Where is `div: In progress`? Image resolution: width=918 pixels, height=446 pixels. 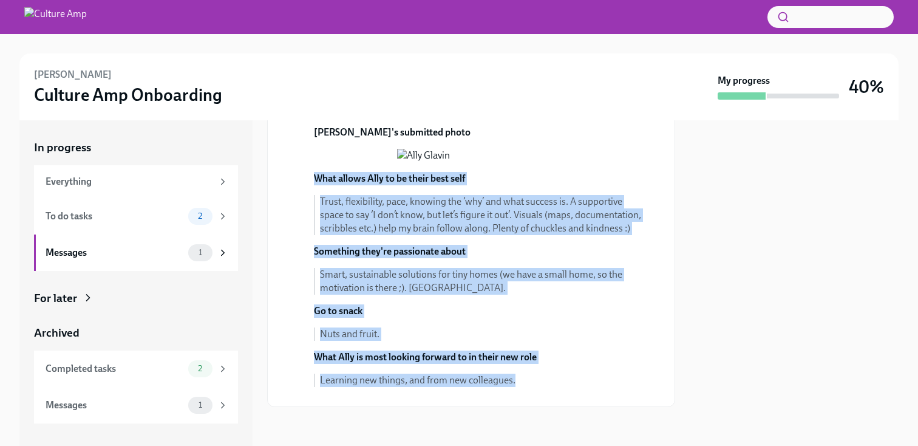
div: In progress is located at coordinates (136, 148).